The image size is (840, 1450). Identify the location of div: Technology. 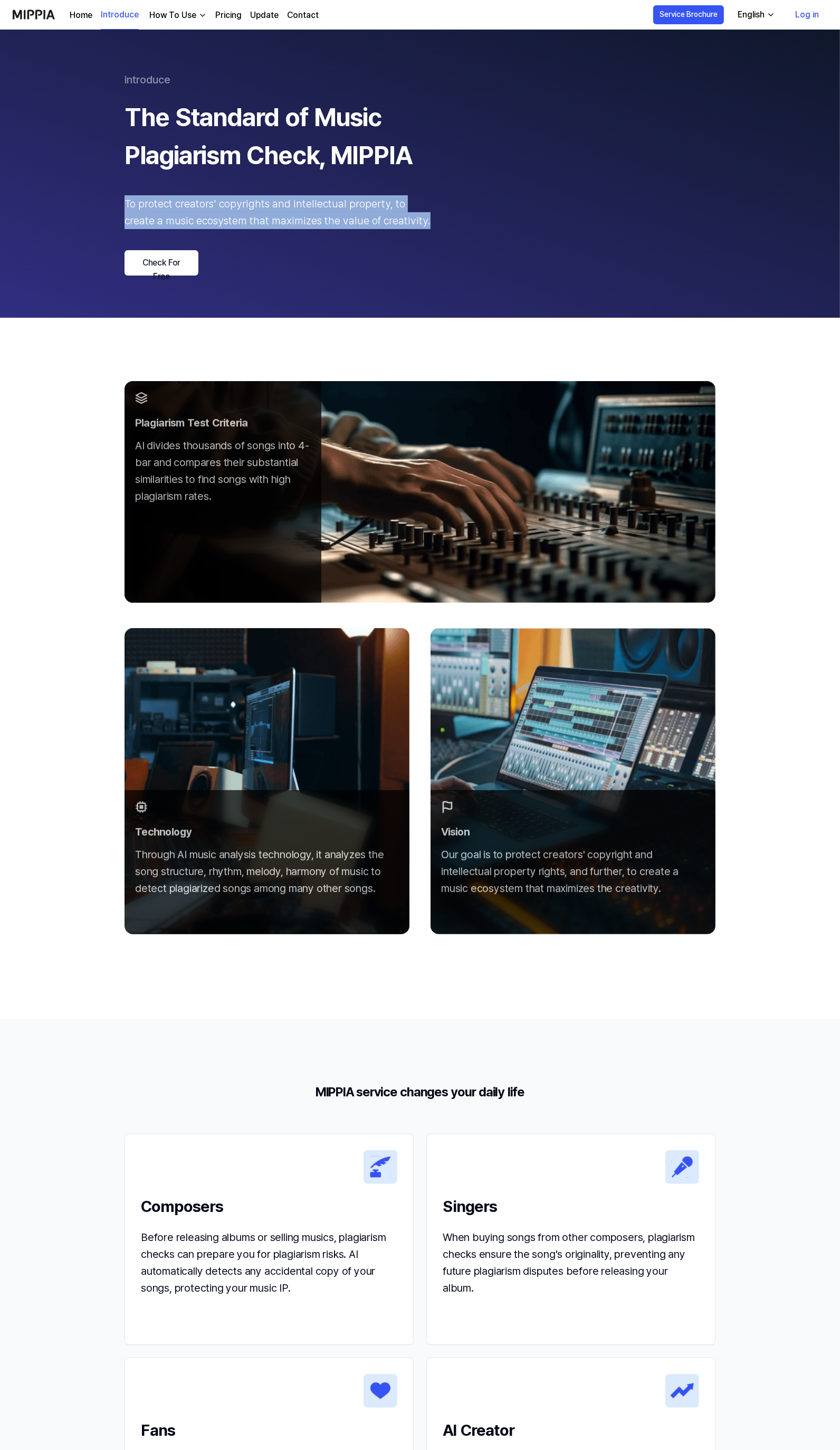
(267, 832).